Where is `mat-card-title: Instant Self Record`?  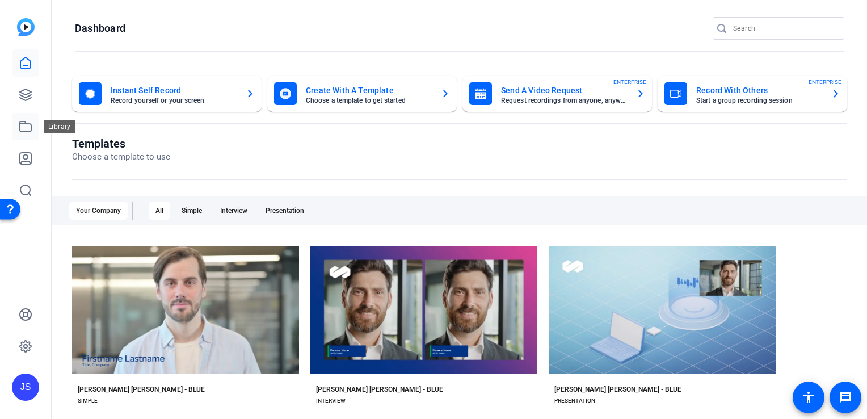
mat-card-title: Instant Self Record is located at coordinates (174, 90).